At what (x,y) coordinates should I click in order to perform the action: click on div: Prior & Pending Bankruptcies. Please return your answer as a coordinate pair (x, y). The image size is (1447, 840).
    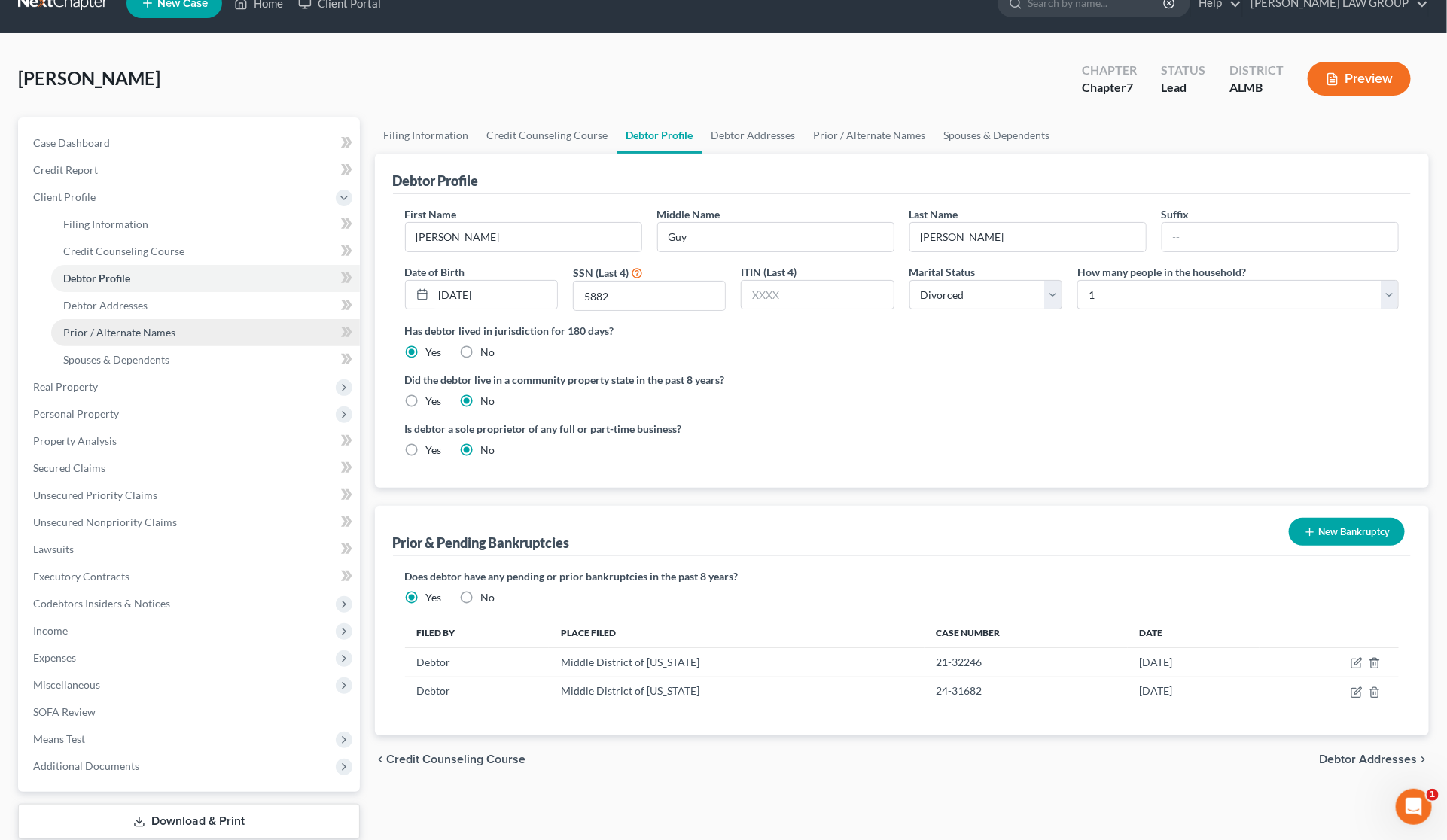
    Looking at the image, I should click on (481, 542).